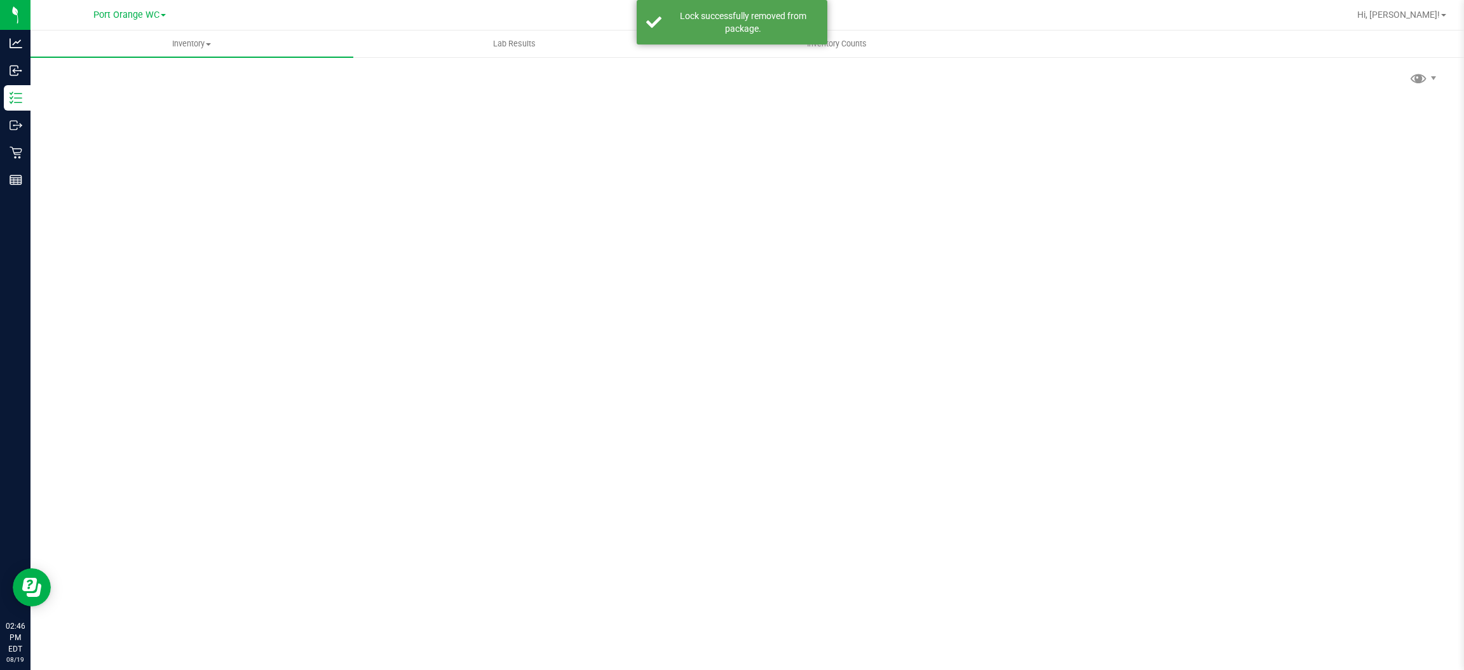 This screenshot has width=1464, height=670. I want to click on inline-svg: Analytics, so click(16, 43).